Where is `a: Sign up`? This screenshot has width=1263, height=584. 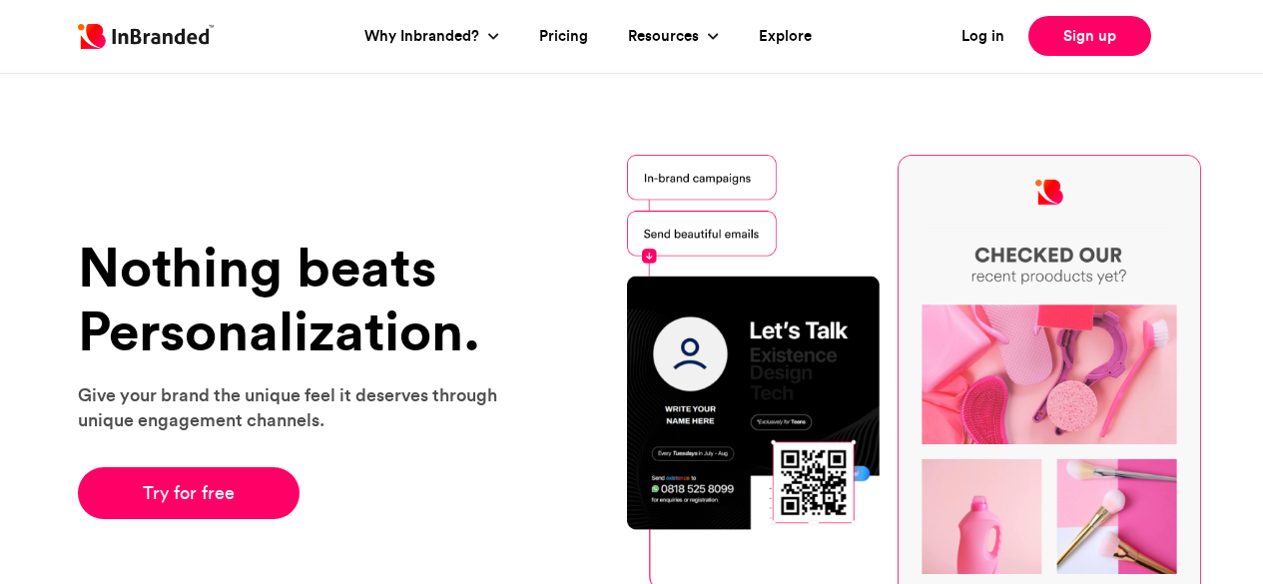
a: Sign up is located at coordinates (1089, 36).